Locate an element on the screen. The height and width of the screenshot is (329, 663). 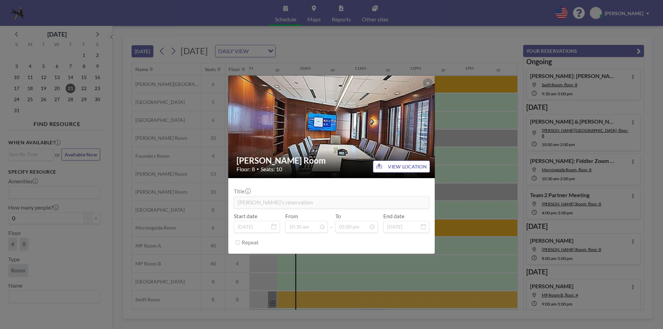
button: VIEW LOCATION is located at coordinates (401, 167).